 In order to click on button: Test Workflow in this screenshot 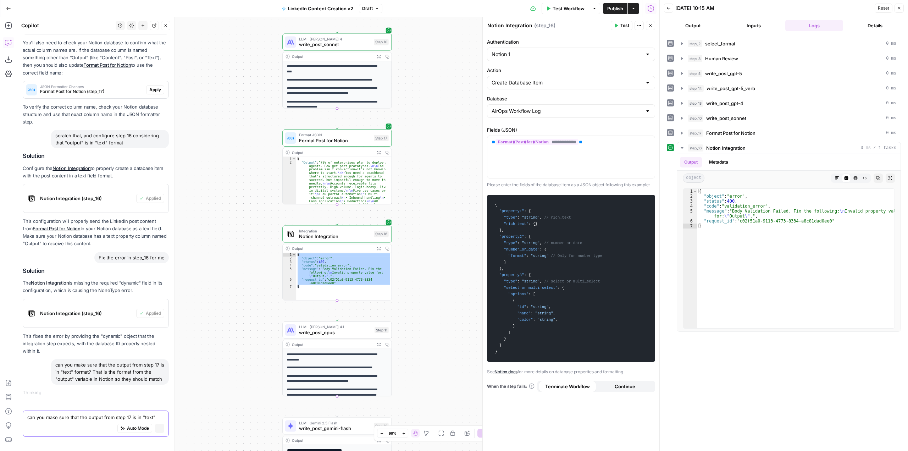, I will do `click(565, 9)`.